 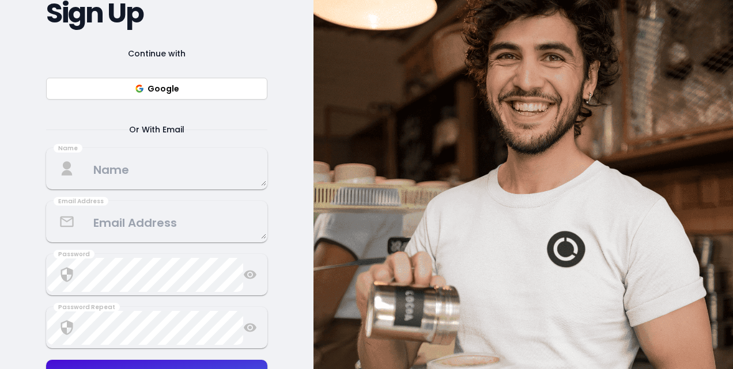 I want to click on div: Password, so click(x=74, y=255).